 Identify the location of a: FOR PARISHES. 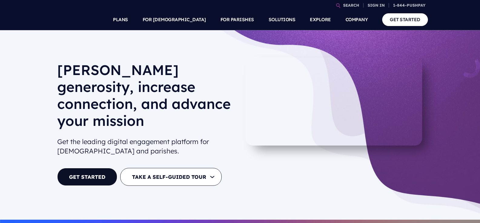
(237, 20).